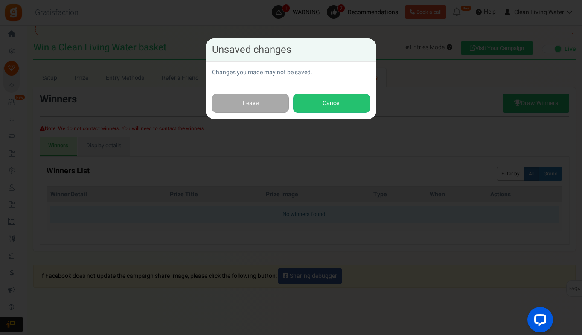  Describe the element at coordinates (331, 103) in the screenshot. I see `button: Cancel` at that location.